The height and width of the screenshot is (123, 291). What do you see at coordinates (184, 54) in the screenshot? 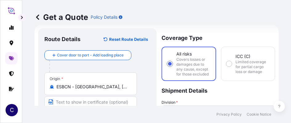
I see `span: All risks` at bounding box center [184, 54].